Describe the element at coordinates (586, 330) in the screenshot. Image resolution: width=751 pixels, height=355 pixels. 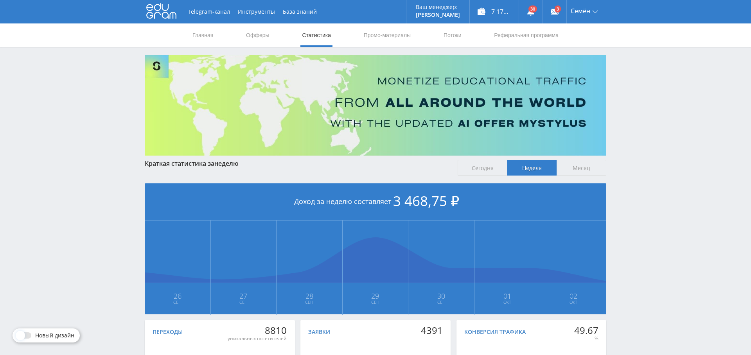
I see `div: 49.67` at that location.